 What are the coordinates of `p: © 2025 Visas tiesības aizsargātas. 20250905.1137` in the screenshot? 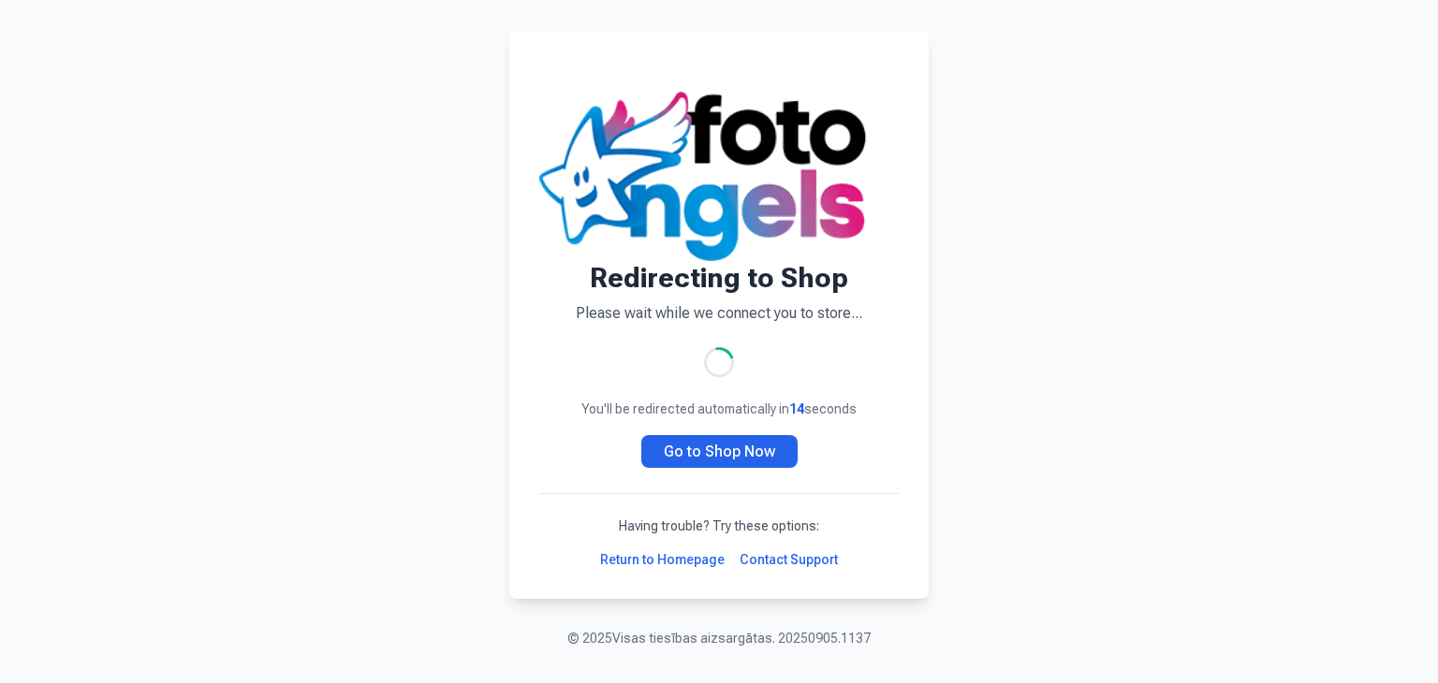 It's located at (719, 638).